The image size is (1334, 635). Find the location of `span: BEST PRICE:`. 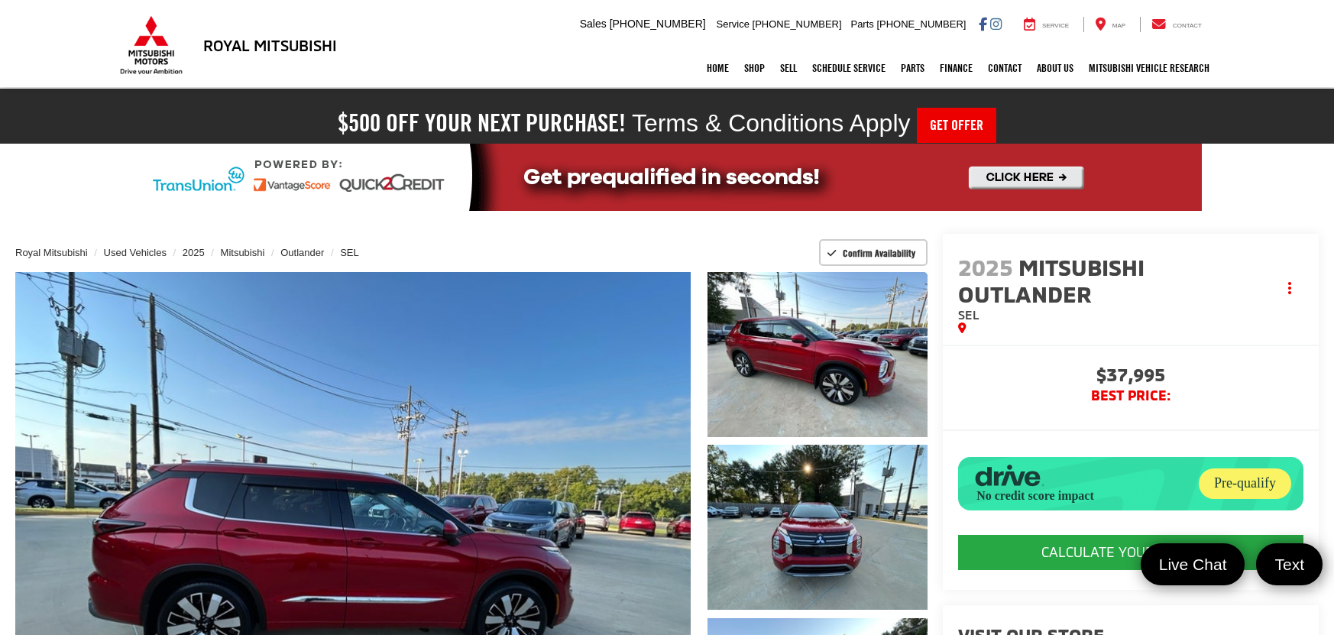

span: BEST PRICE: is located at coordinates (1130, 396).